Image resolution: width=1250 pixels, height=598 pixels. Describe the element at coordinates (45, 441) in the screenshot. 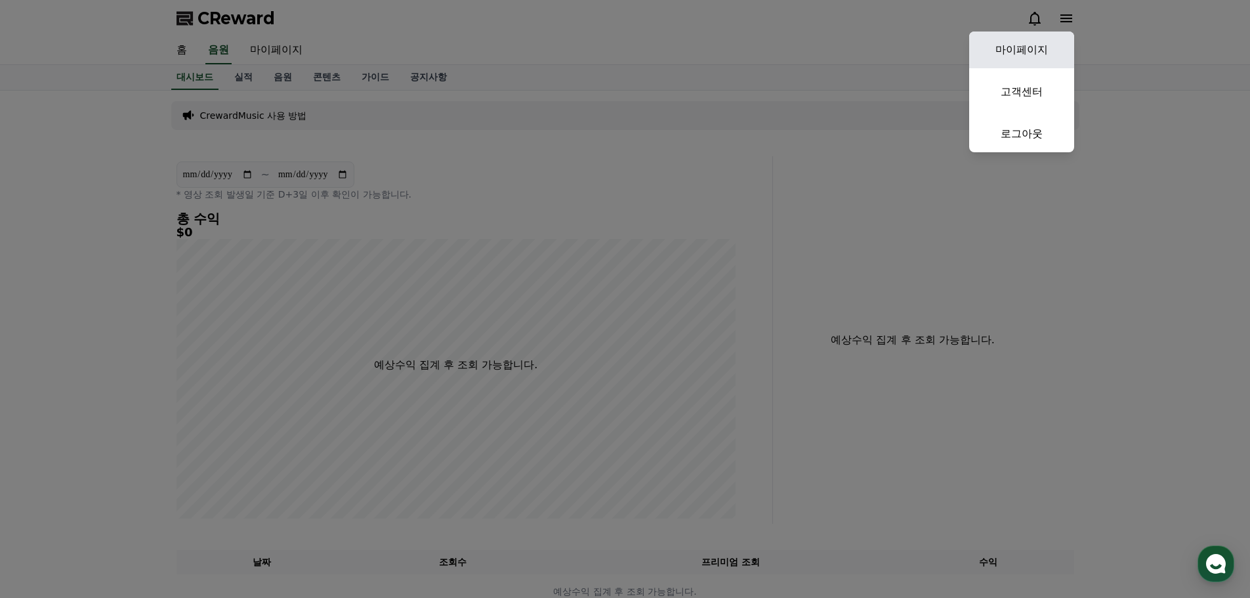

I see `span: 홈` at that location.